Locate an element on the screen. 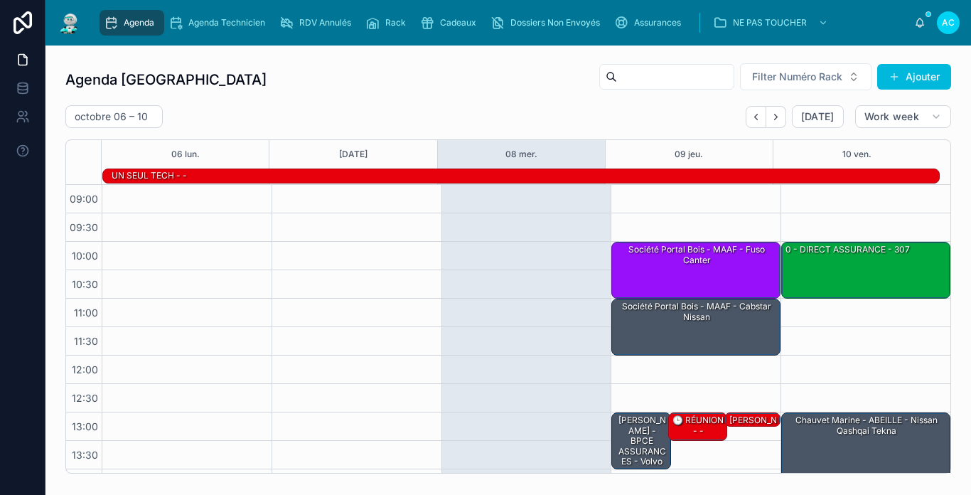 This screenshot has height=495, width=971. span: 10:00 is located at coordinates (85, 255).